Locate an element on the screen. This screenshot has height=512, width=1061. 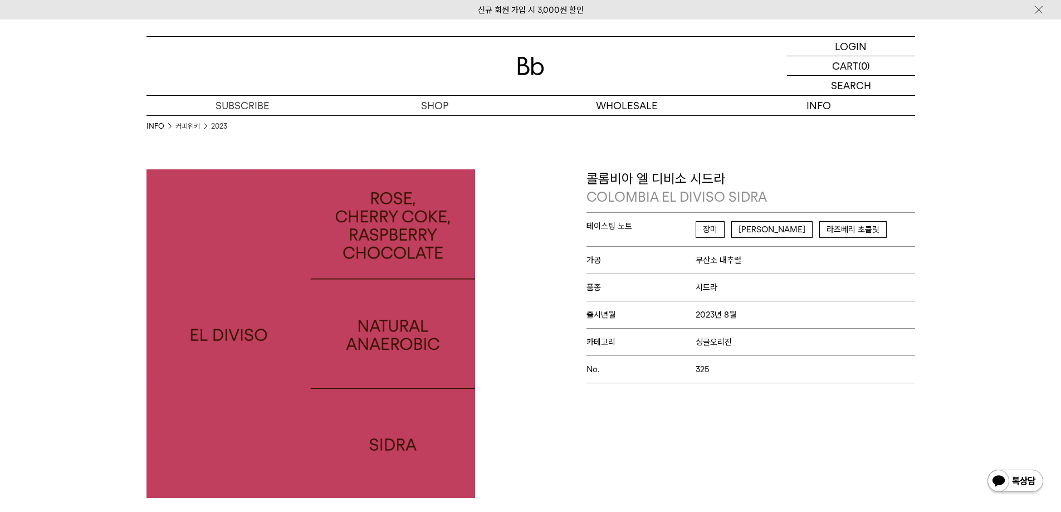
span: 장미 is located at coordinates (710, 229).